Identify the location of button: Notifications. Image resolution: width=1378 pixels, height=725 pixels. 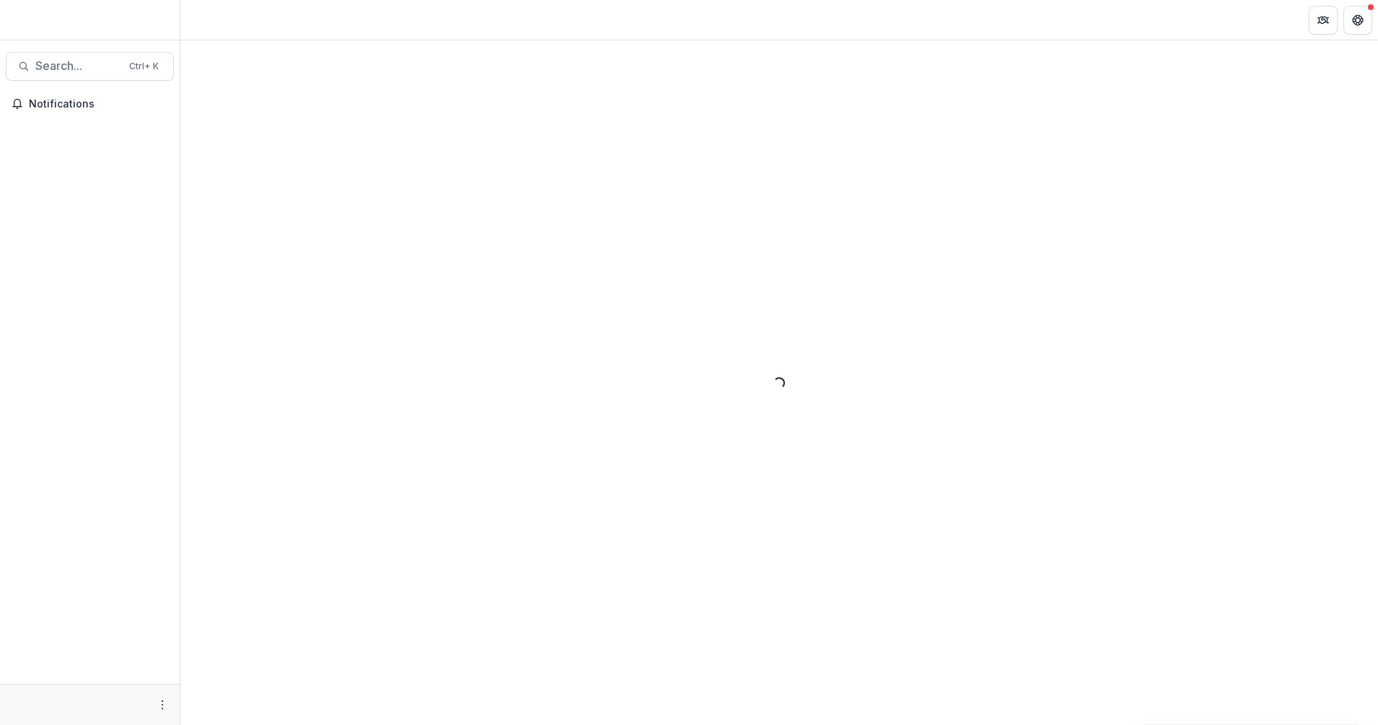
(89, 104).